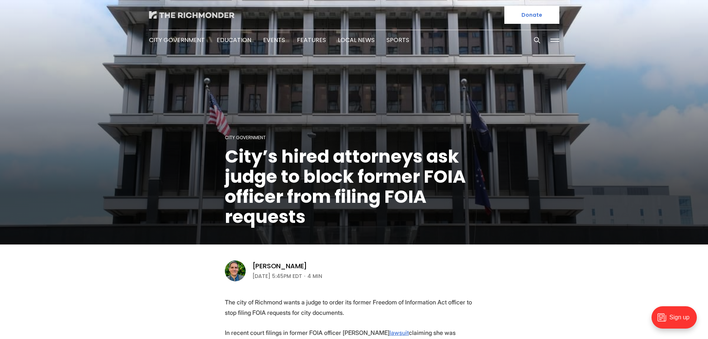  Describe the element at coordinates (399, 332) in the screenshot. I see `u: lawsuit` at that location.